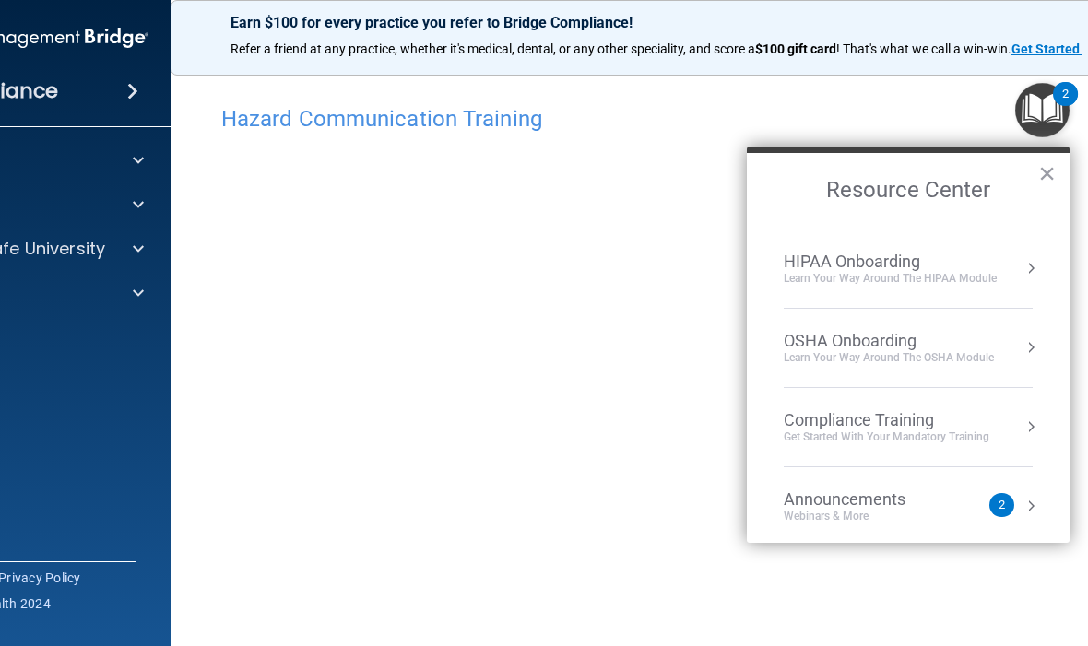 This screenshot has height=646, width=1088. Describe the element at coordinates (863, 516) in the screenshot. I see `div: Webinars & More` at that location.